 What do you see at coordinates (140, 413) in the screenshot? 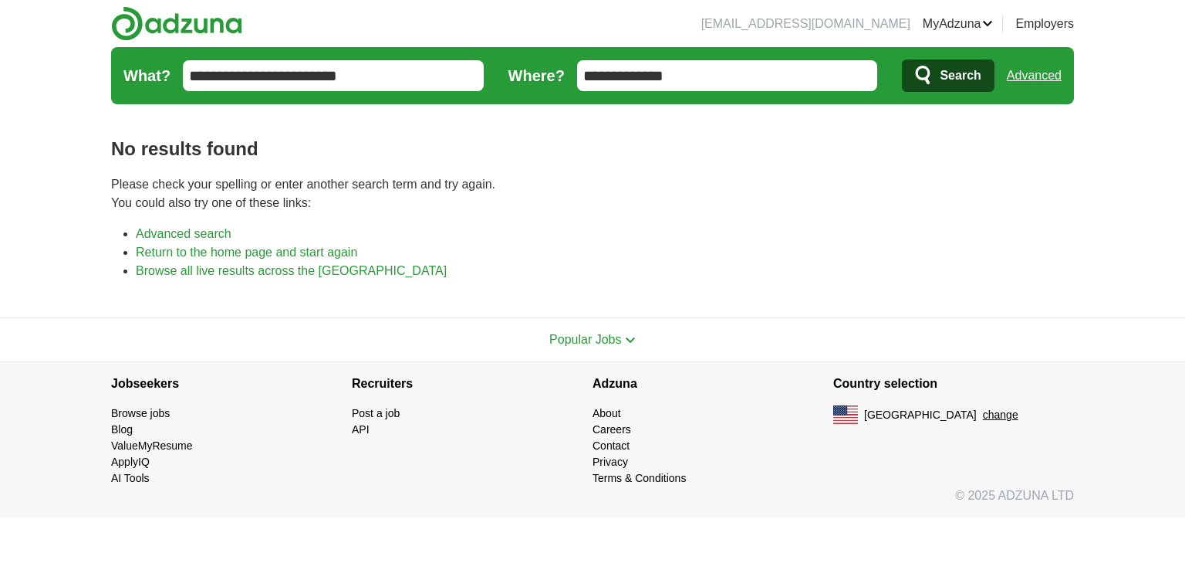
I see `a: Browse jobs` at bounding box center [140, 413].